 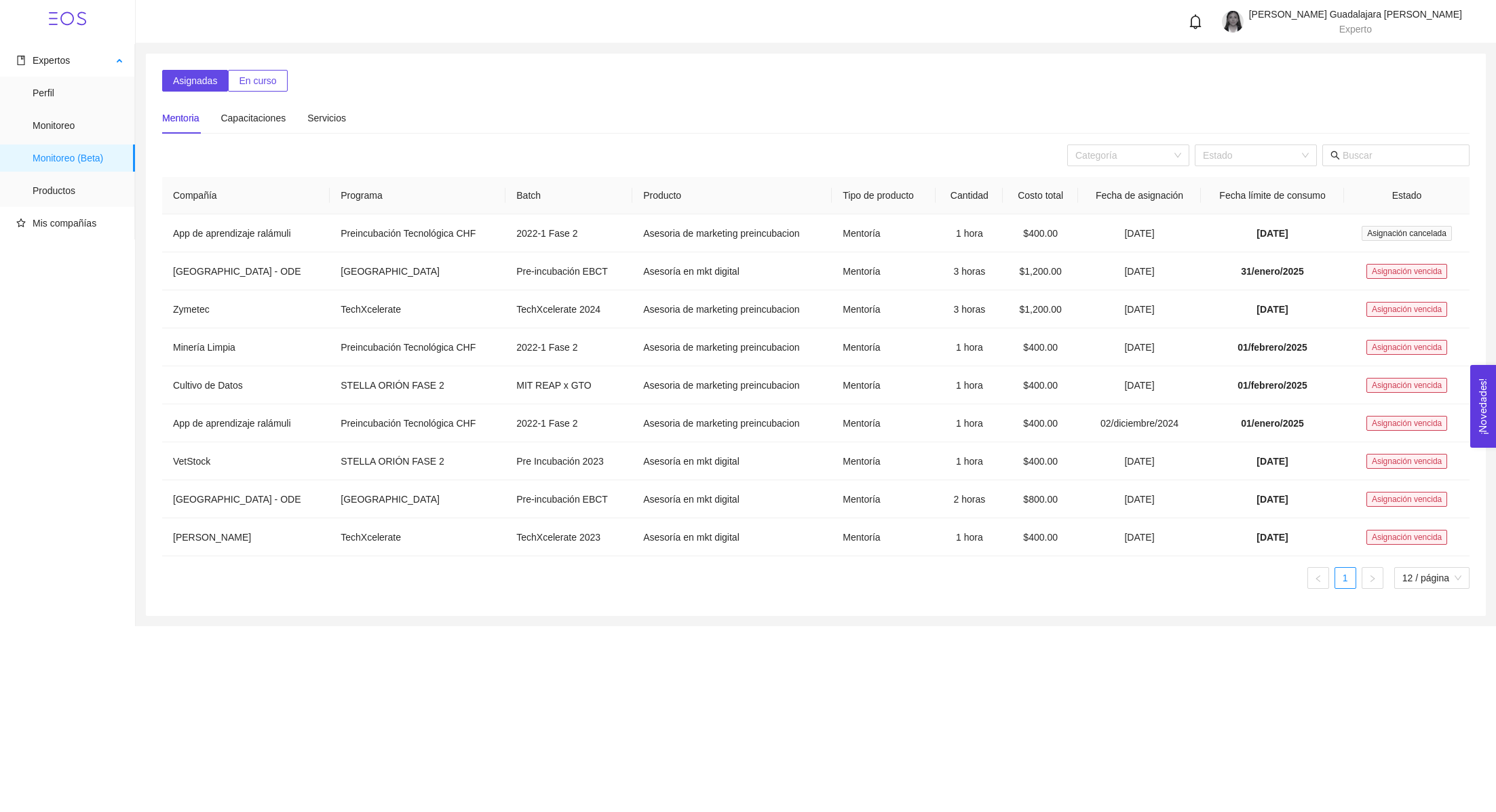 I want to click on button: right, so click(x=1373, y=578).